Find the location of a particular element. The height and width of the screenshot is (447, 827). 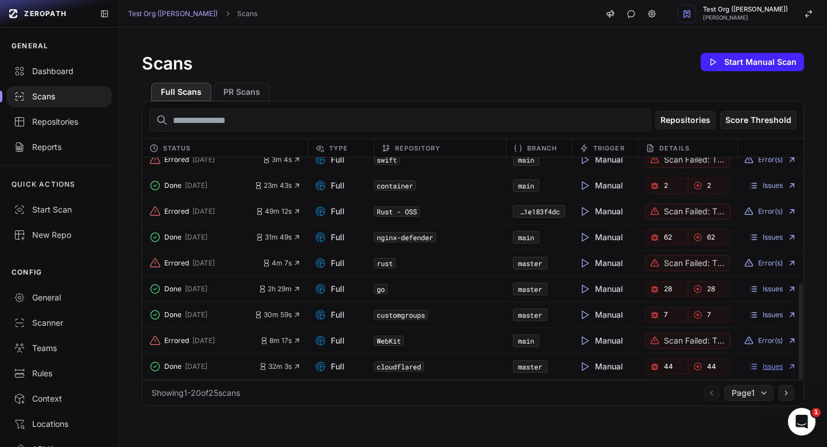

nav: breadcrumb is located at coordinates (192, 14).